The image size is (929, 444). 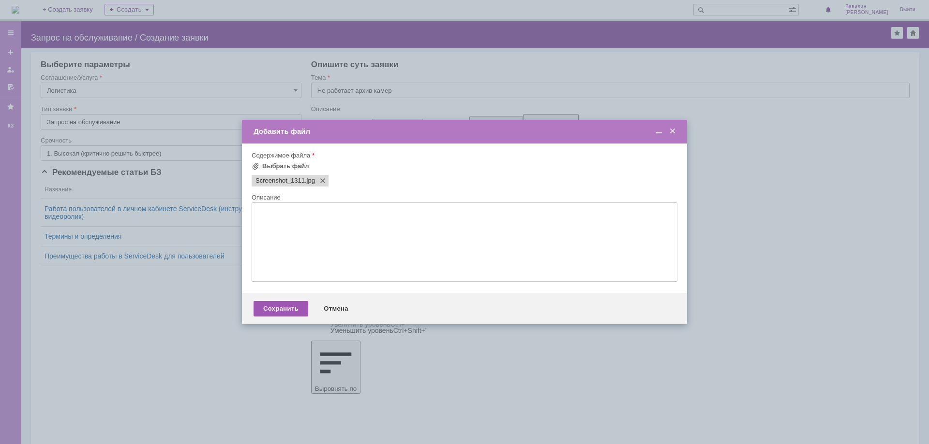 I want to click on div: Добавить файл, so click(x=465, y=132).